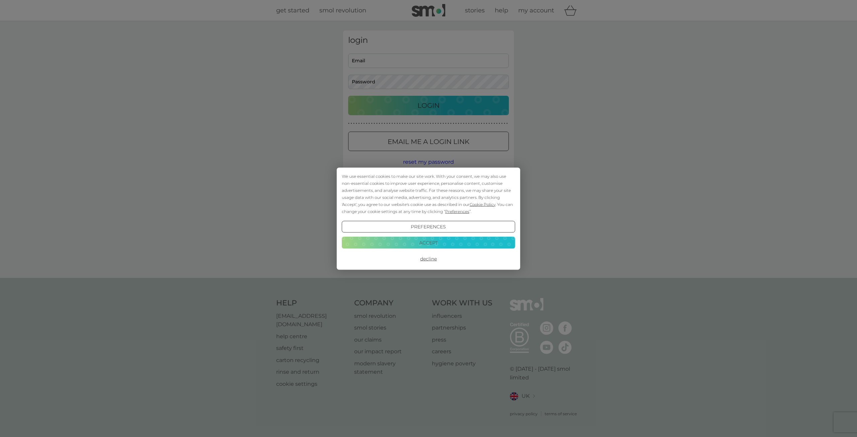 This screenshot has height=437, width=857. I want to click on div: Cookie Consent Prompt, so click(428, 218).